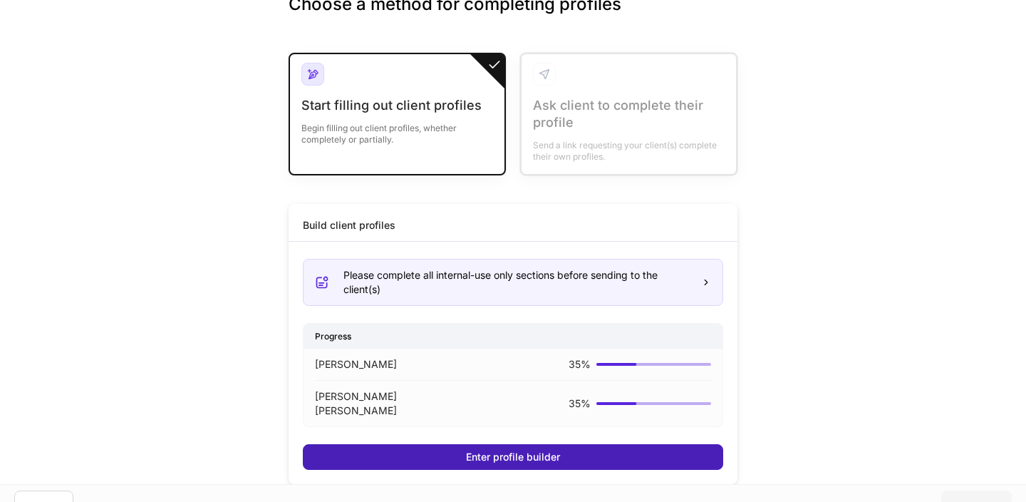 This screenshot has height=502, width=1026. Describe the element at coordinates (513, 457) in the screenshot. I see `button: Enter profile builder` at that location.